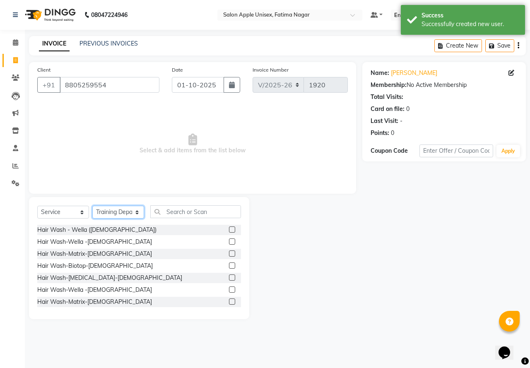 The height and width of the screenshot is (368, 530). Describe the element at coordinates (470, 24) in the screenshot. I see `div: Successfully created new user.` at that location.